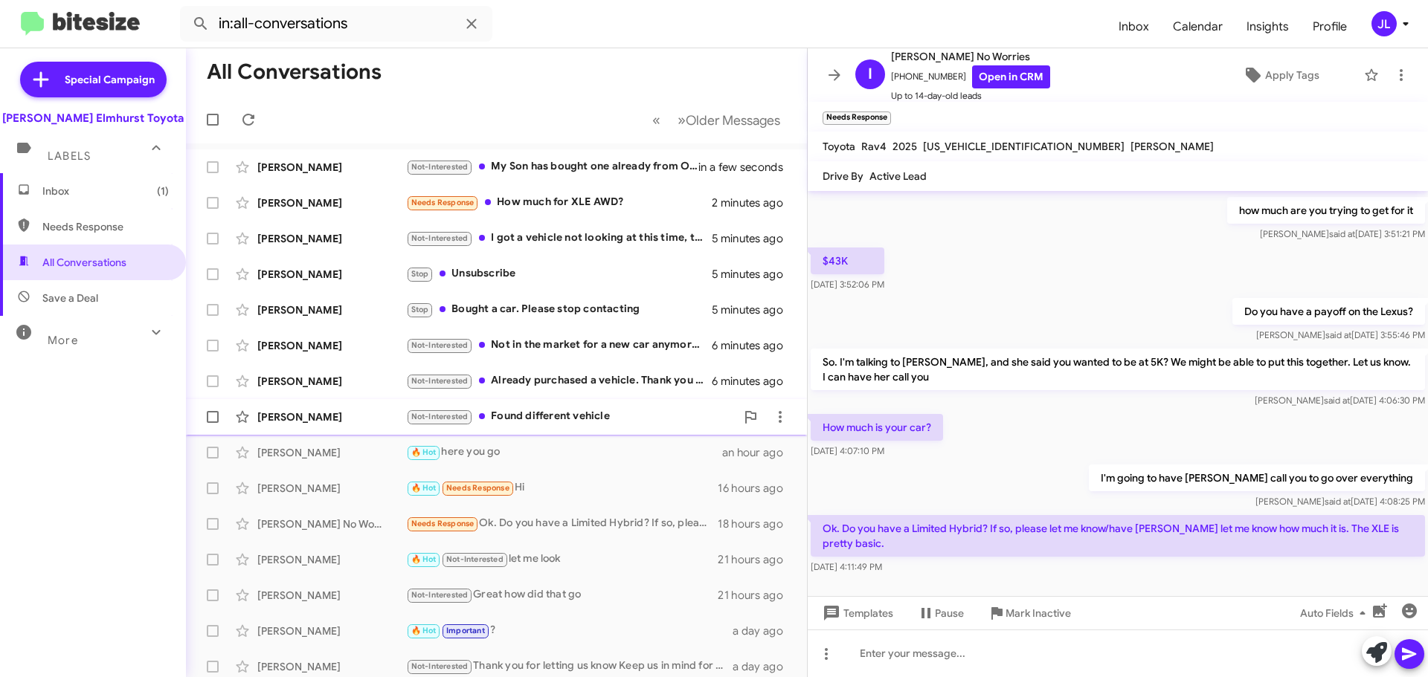 The height and width of the screenshot is (677, 1428). Describe the element at coordinates (46, 92) in the screenshot. I see `img: tab_domain_overview_orange.svg` at that location.